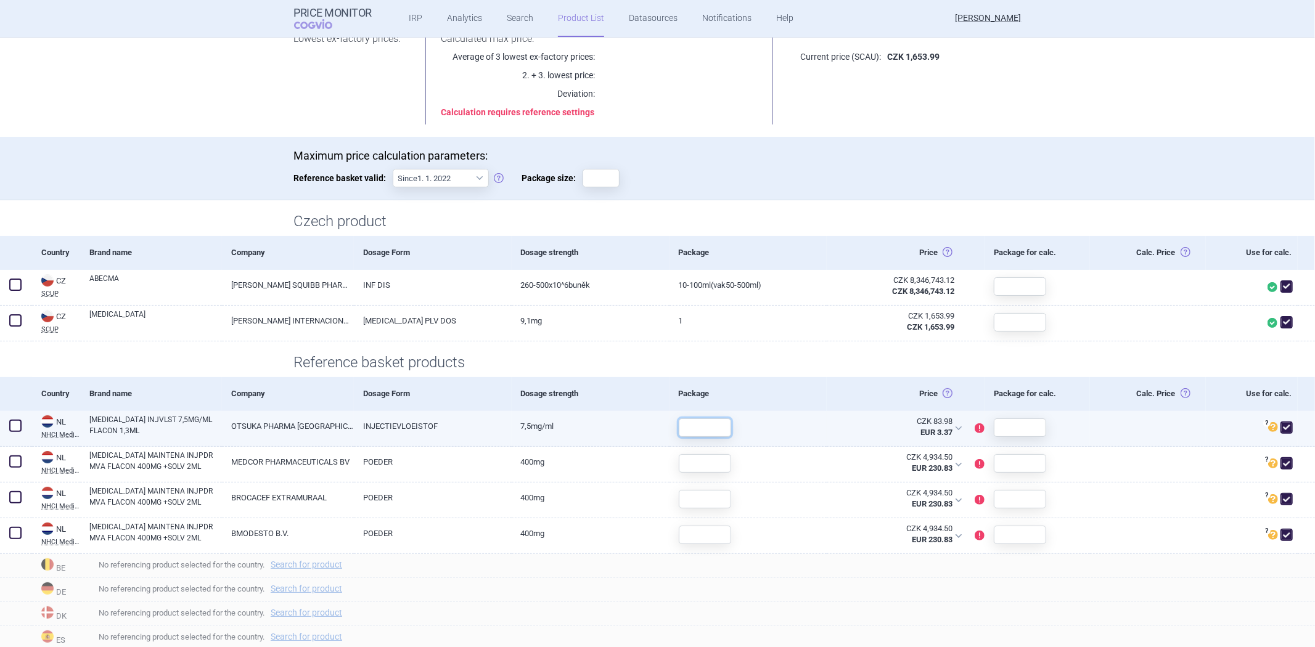 The height and width of the screenshot is (647, 1315). What do you see at coordinates (441, 178) in the screenshot?
I see `select: Reference basket valid:` at bounding box center [441, 178].